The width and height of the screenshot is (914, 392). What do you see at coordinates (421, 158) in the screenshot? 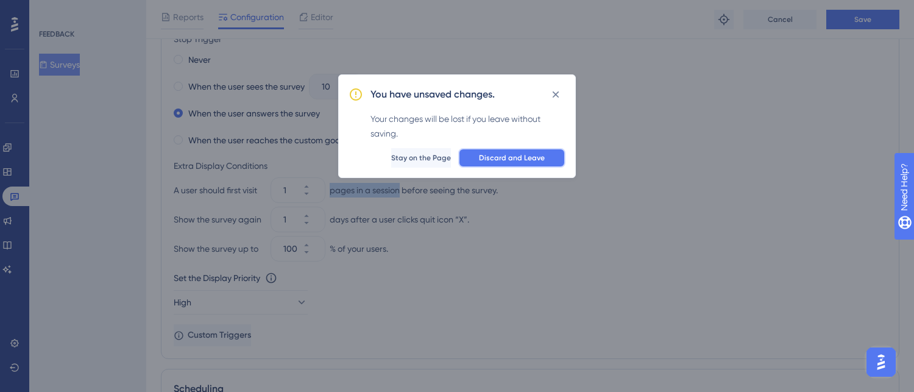
I see `span: Stay on the Page` at bounding box center [421, 158].